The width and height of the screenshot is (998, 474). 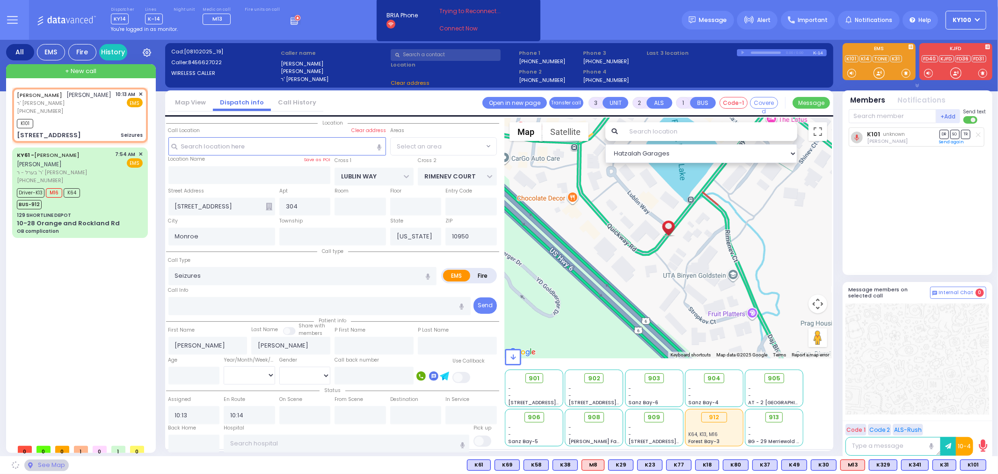 What do you see at coordinates (332, 320) in the screenshot?
I see `span: Patient info` at bounding box center [332, 320].